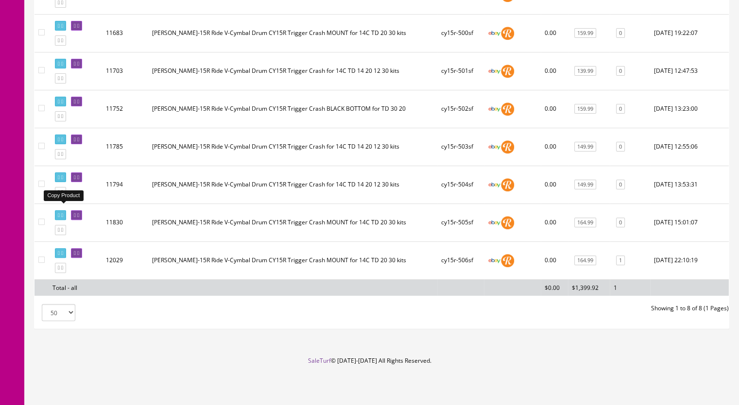 The image size is (739, 405). What do you see at coordinates (461, 33) in the screenshot?
I see `td: cy15r-500sf` at bounding box center [461, 33].